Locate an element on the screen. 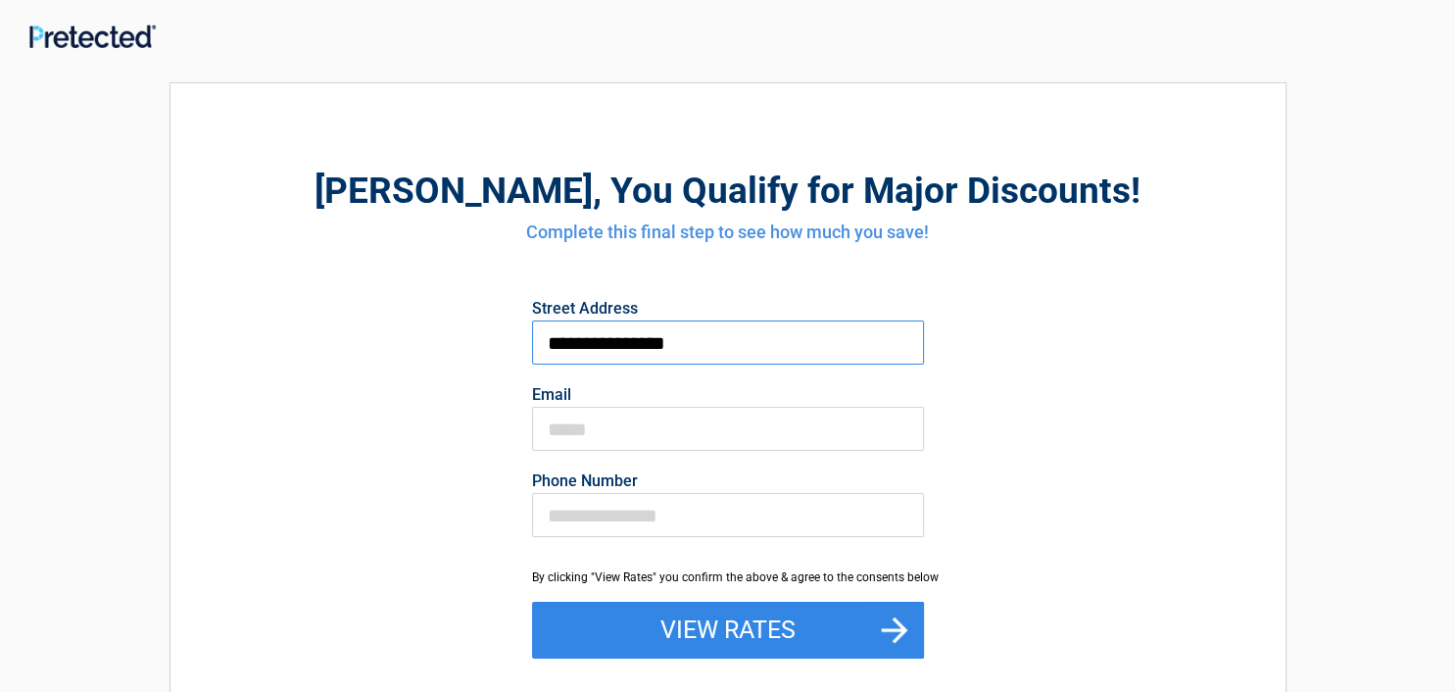 Image resolution: width=1455 pixels, height=692 pixels. label: Phone Number is located at coordinates (728, 481).